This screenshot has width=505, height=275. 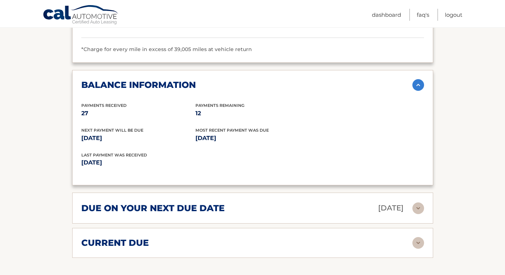 I want to click on span: Payments Remaining, so click(x=220, y=105).